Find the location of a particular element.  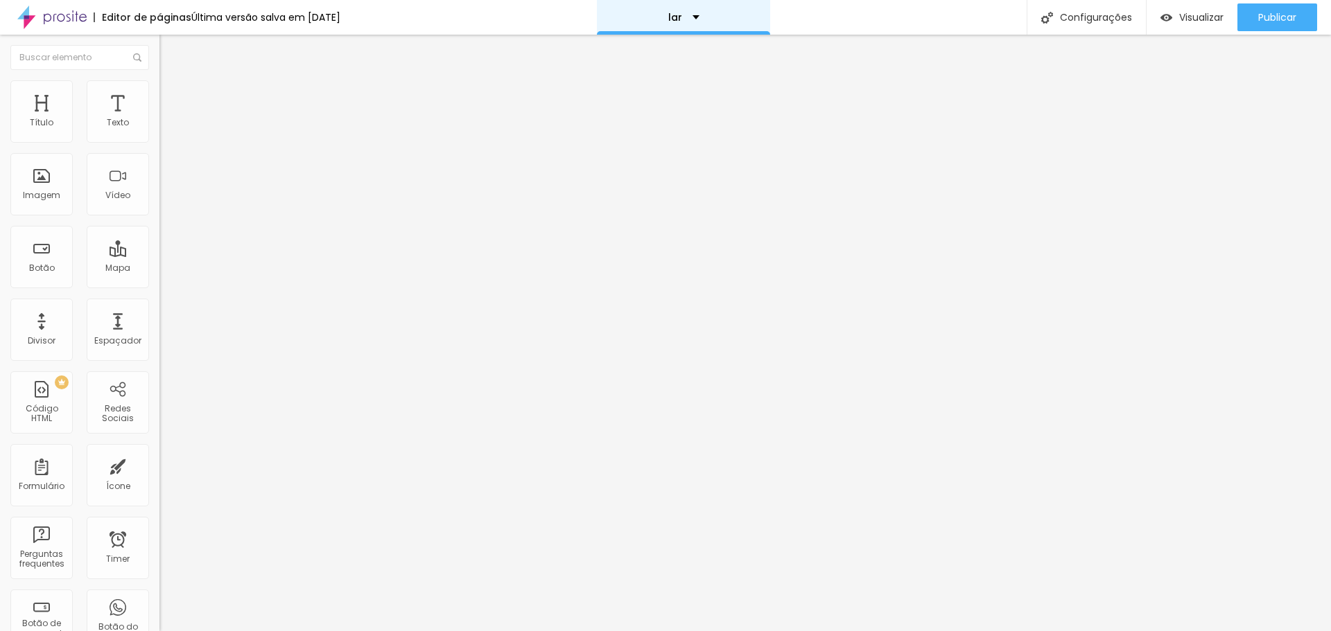

div: Imagem is located at coordinates (42, 195).